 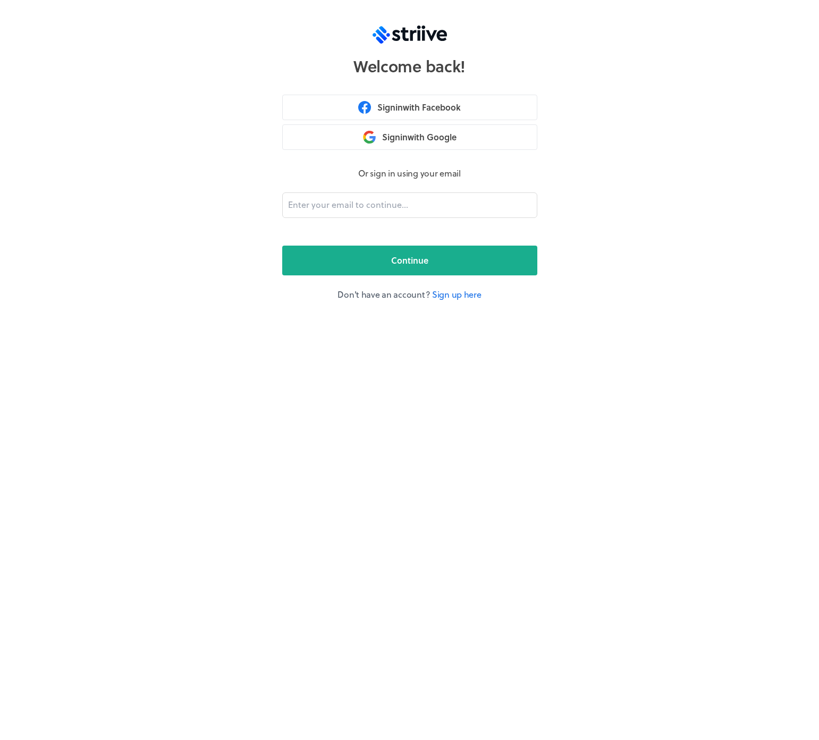 What do you see at coordinates (410, 294) in the screenshot?
I see `p: Don't have an account?` at bounding box center [410, 294].